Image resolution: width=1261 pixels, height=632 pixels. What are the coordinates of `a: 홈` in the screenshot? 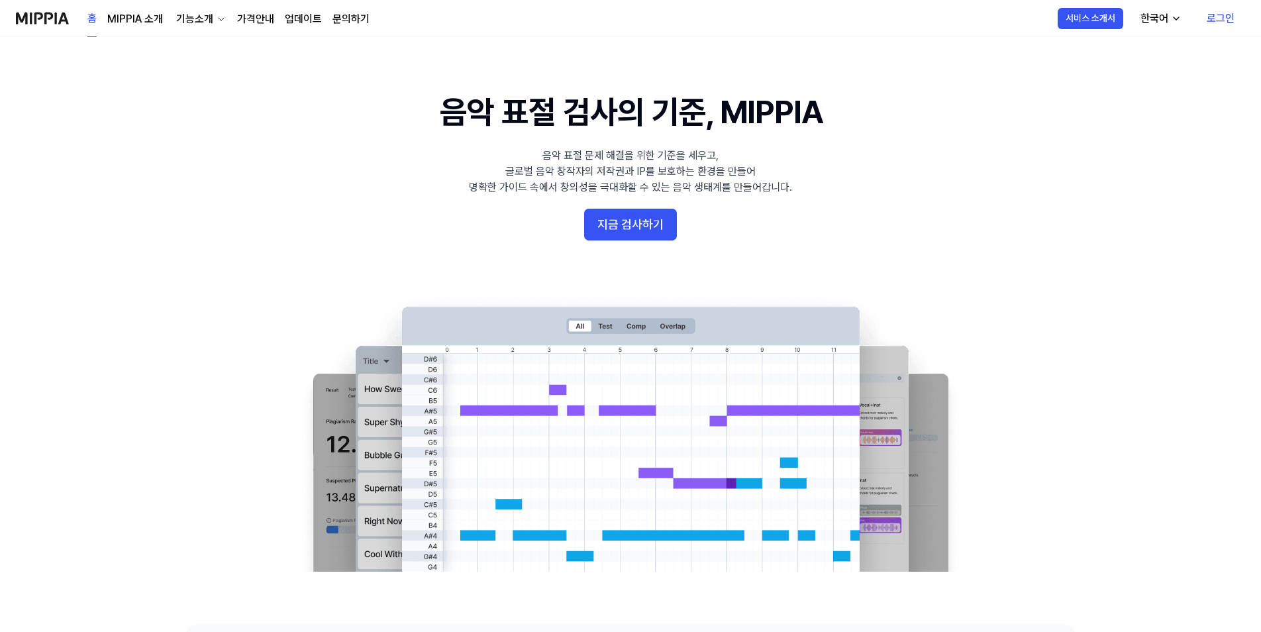 It's located at (92, 19).